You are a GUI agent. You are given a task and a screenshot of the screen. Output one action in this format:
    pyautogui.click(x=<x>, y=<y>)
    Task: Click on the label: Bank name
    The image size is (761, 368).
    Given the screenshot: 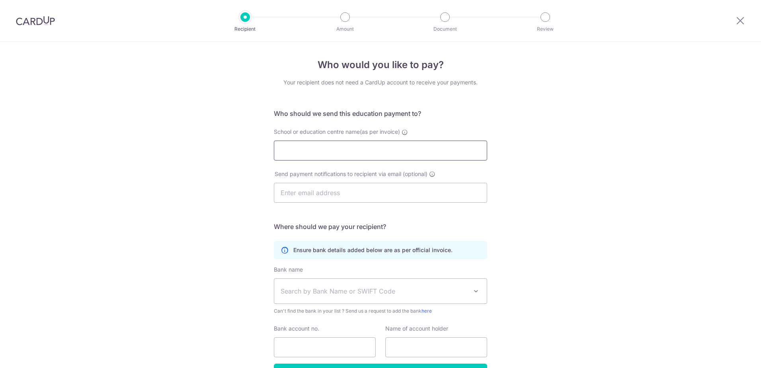 What is the action you would take?
    pyautogui.click(x=288, y=269)
    